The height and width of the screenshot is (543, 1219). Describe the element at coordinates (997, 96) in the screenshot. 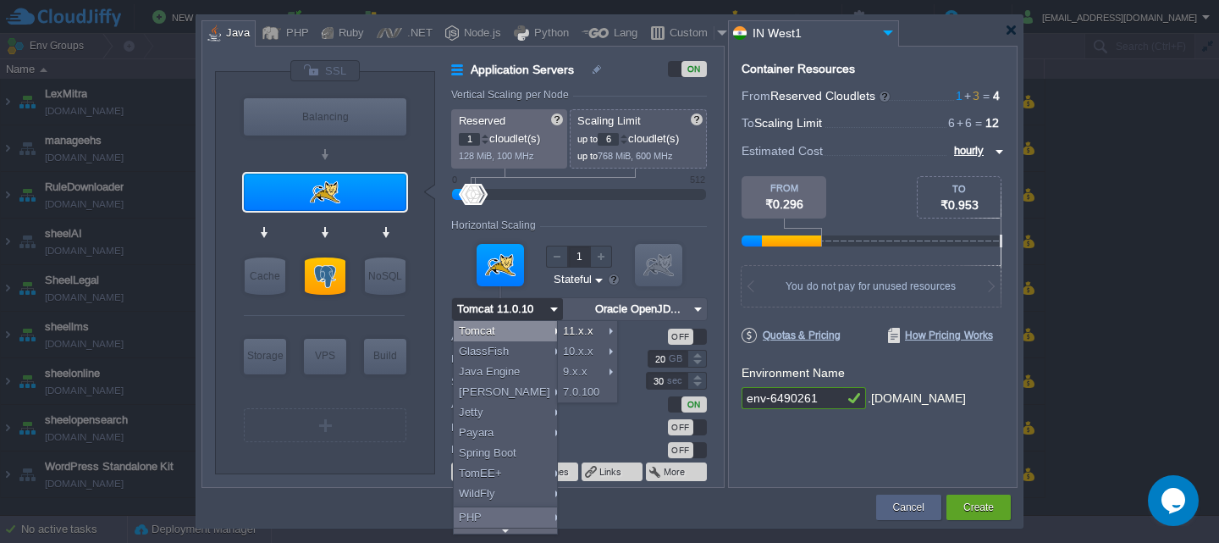

I see `span: 4` at that location.